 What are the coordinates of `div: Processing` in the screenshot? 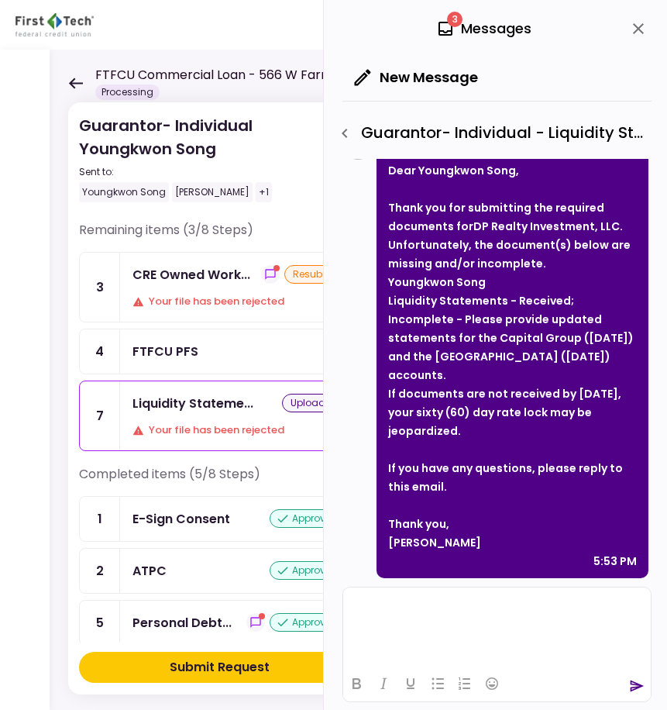 It's located at (127, 92).